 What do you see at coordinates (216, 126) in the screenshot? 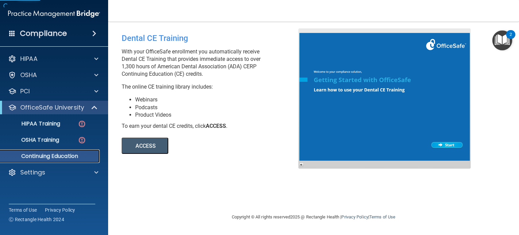
I see `b: ACCESS` at bounding box center [216, 126].